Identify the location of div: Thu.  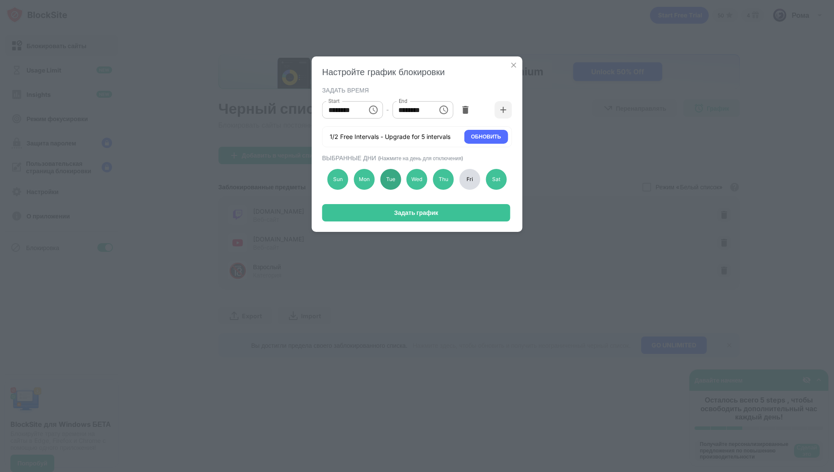
(444, 179).